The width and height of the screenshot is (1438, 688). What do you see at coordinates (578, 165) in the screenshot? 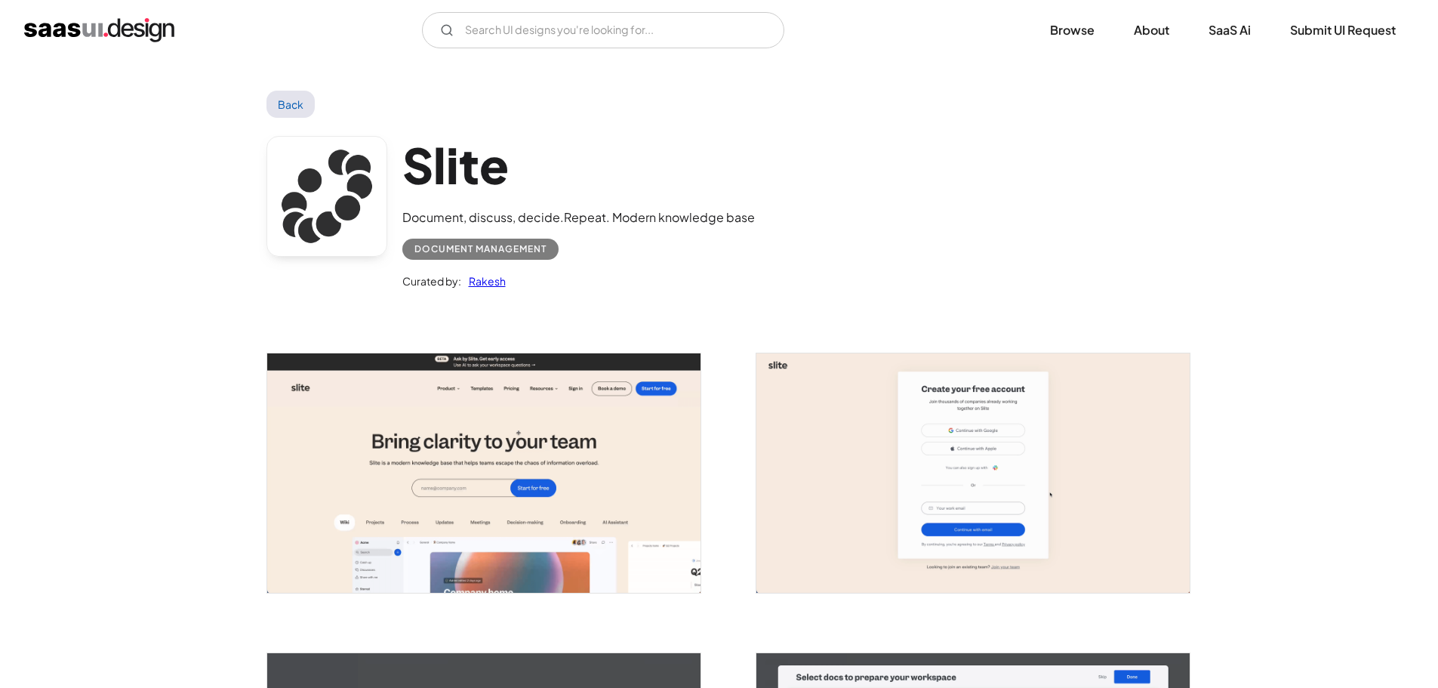
I see `h1: Slite` at bounding box center [578, 165].